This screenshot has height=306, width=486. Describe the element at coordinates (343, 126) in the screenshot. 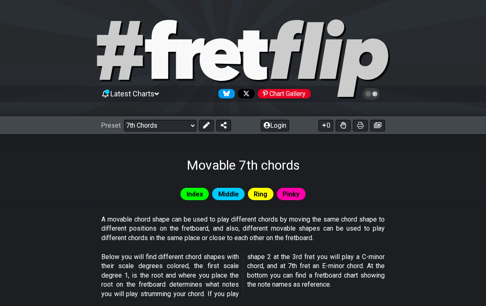

I see `button: Toggle Dexterity for all fretkits` at that location.